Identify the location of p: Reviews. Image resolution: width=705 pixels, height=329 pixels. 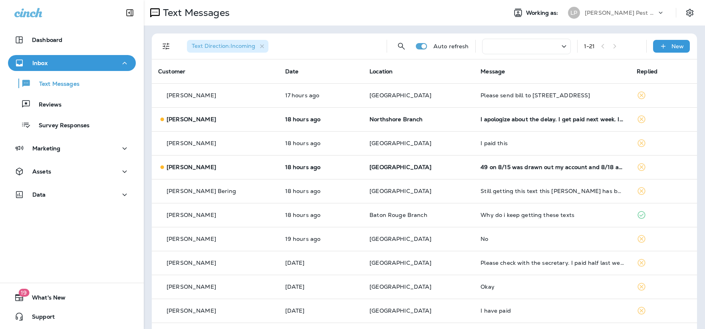
(46, 105).